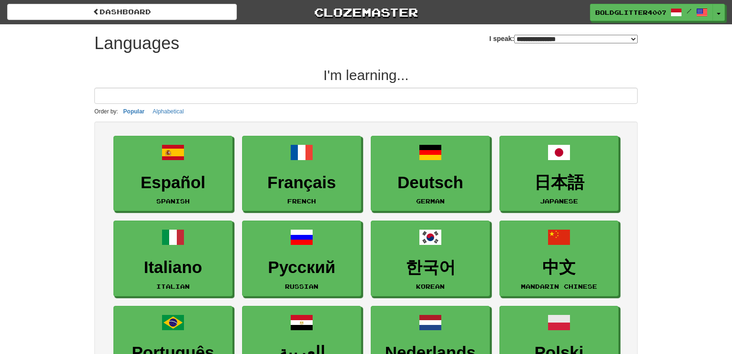  Describe the element at coordinates (301, 201) in the screenshot. I see `small: French` at that location.